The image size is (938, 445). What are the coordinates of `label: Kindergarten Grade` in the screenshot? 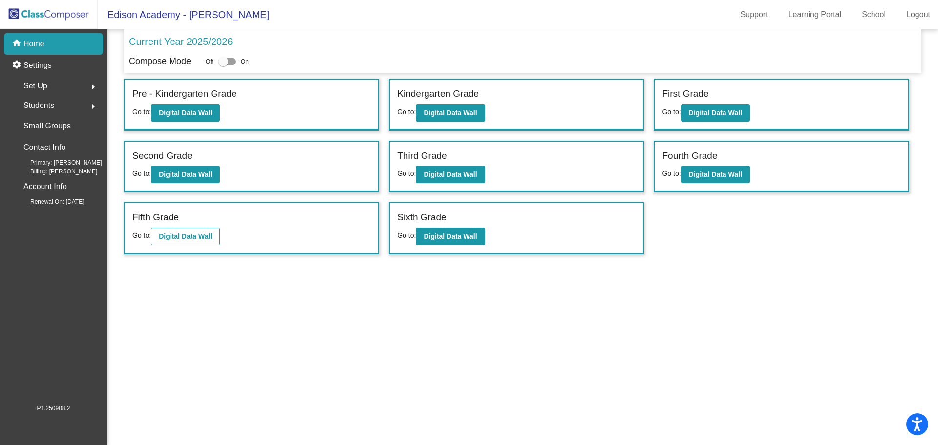 It's located at (438, 94).